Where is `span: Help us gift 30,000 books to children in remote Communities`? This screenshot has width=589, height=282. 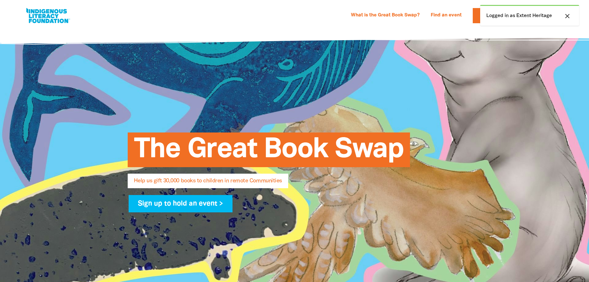 span: Help us gift 30,000 books to children in remote Communities is located at coordinates (208, 183).